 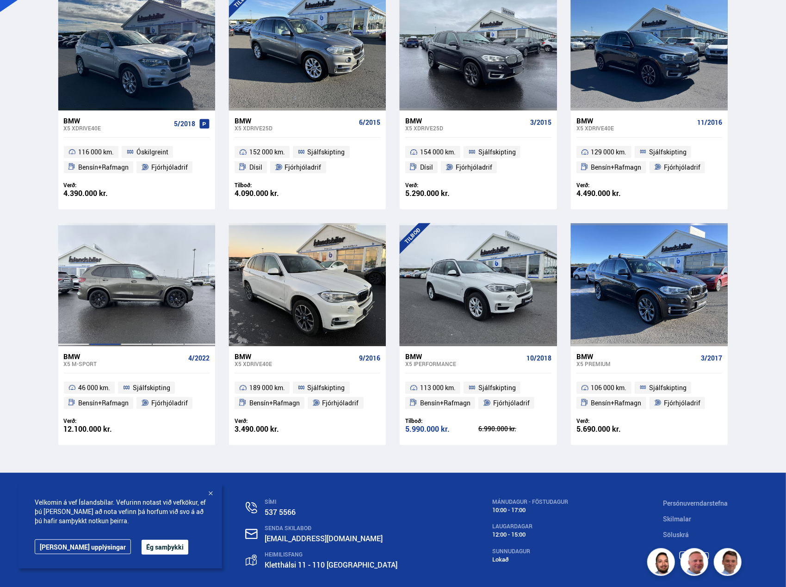 What do you see at coordinates (649, 396) in the screenshot?
I see `a: BMW X5 PREMIUM 3/2017 106 000 km. Sjálfskipting Bensín+Rafmagn Fjórhjóladrif Verð: 5.690.000 kr.` at bounding box center [649, 396].